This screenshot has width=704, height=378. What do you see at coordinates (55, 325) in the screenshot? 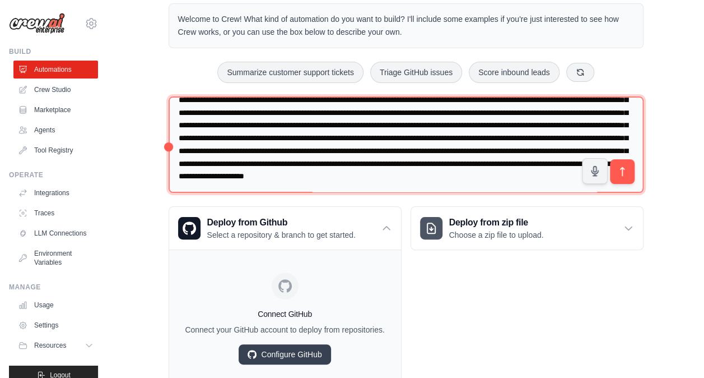
I see `a: Settings` at bounding box center [55, 325].